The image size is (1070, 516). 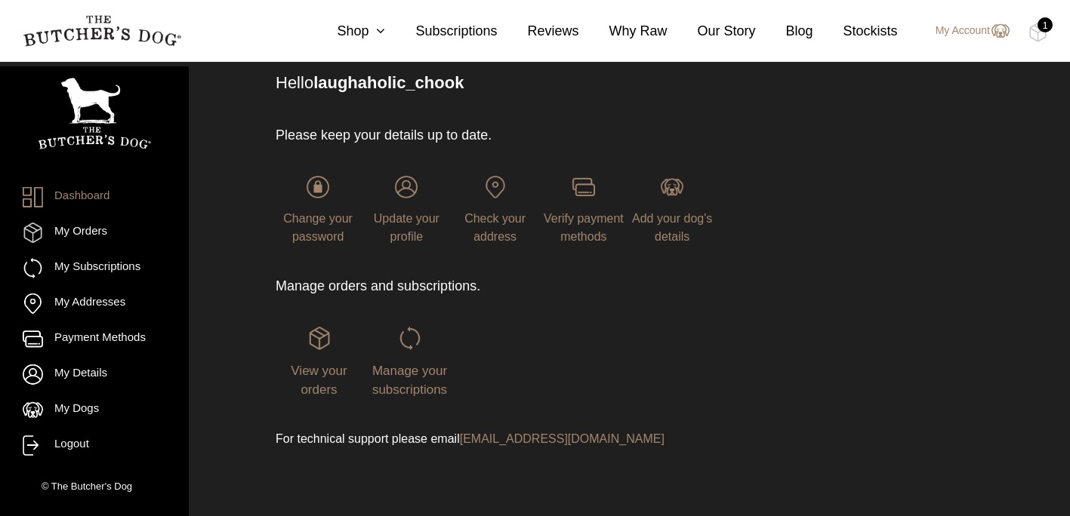 What do you see at coordinates (94, 339) in the screenshot?
I see `a: Payment Methods` at bounding box center [94, 339].